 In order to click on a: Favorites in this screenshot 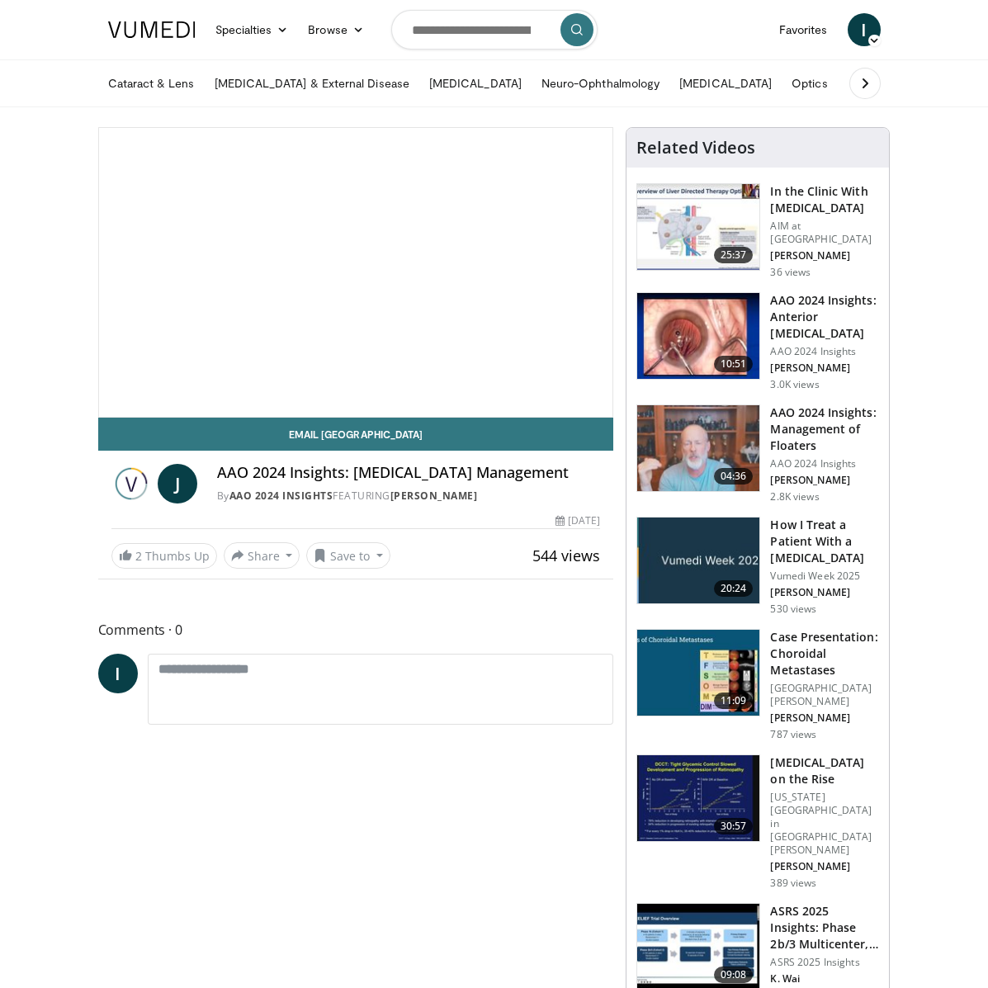, I will do `click(803, 30)`.